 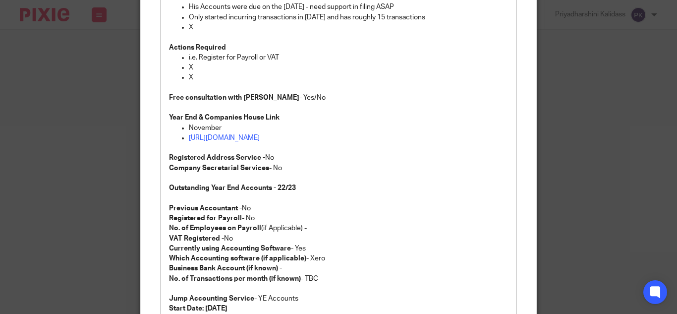 I want to click on strong: Year End & Companies House Link, so click(x=224, y=118).